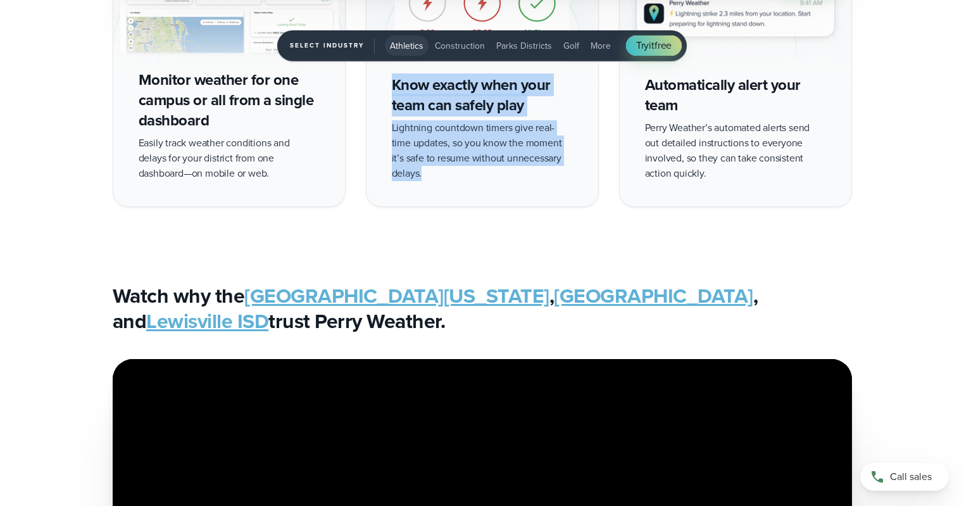 The height and width of the screenshot is (506, 964). What do you see at coordinates (524, 46) in the screenshot?
I see `span: Parks Districts` at bounding box center [524, 46].